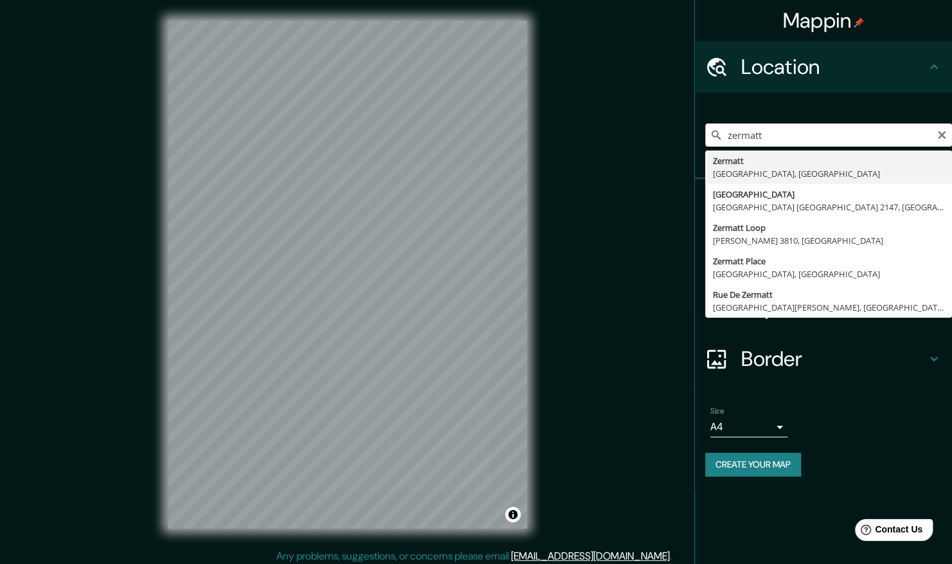 Image resolution: width=952 pixels, height=564 pixels. What do you see at coordinates (834, 307) in the screenshot?
I see `h4: Layout` at bounding box center [834, 307].